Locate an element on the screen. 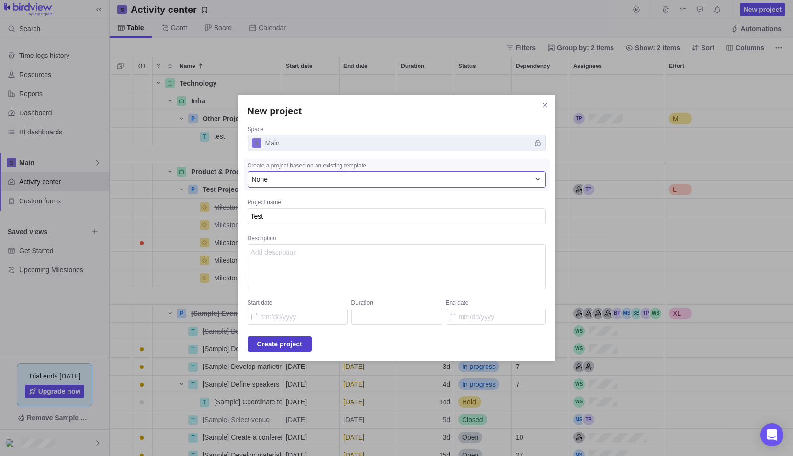 The image size is (793, 456). div: End date is located at coordinates (496, 304).